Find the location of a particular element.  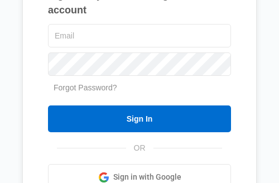

a: Forgot Password? is located at coordinates (85, 88).